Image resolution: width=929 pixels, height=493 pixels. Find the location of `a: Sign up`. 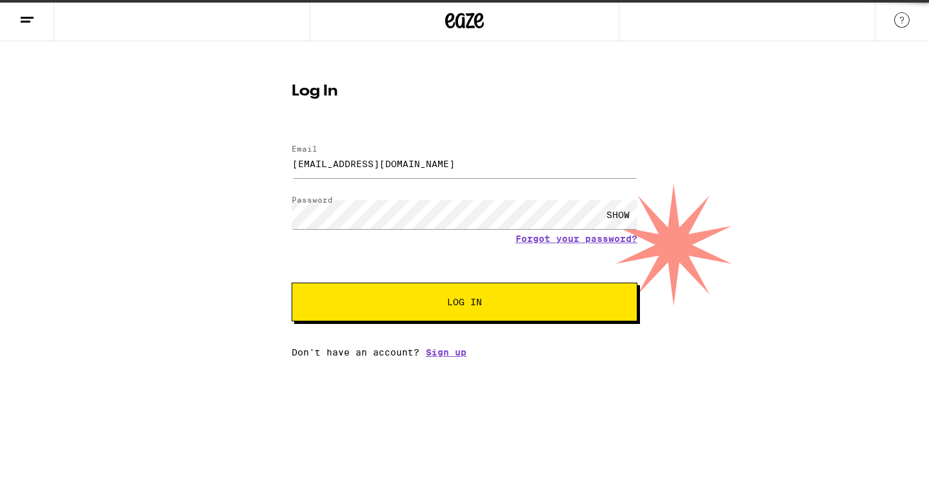

a: Sign up is located at coordinates (446, 352).